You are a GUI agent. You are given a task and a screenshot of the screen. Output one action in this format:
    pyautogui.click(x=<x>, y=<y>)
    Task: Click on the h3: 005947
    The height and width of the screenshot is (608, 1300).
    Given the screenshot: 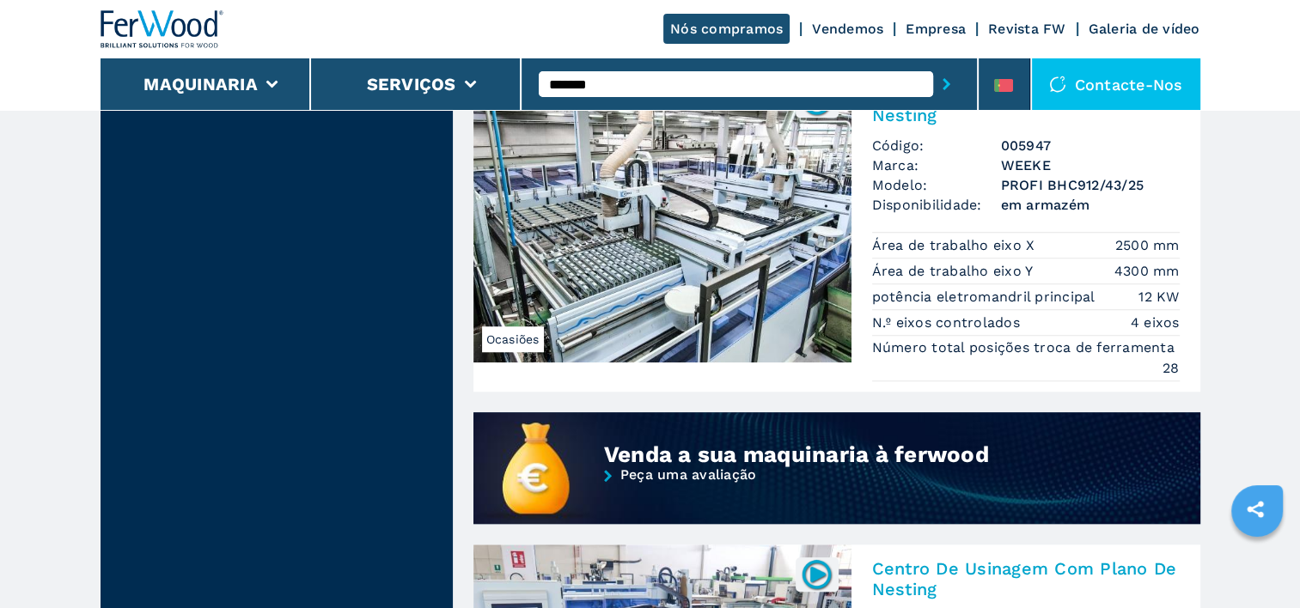 What is the action you would take?
    pyautogui.click(x=1090, y=145)
    